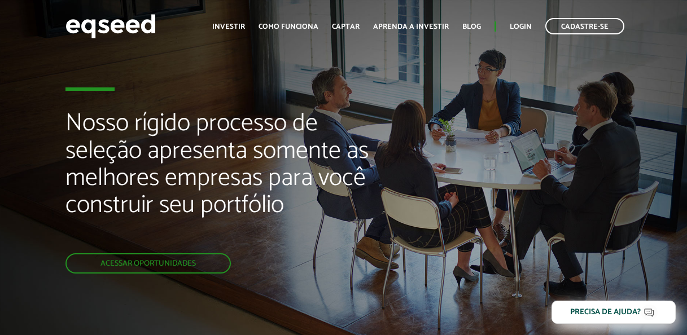 The height and width of the screenshot is (335, 687). What do you see at coordinates (229, 27) in the screenshot?
I see `a: Investir` at bounding box center [229, 27].